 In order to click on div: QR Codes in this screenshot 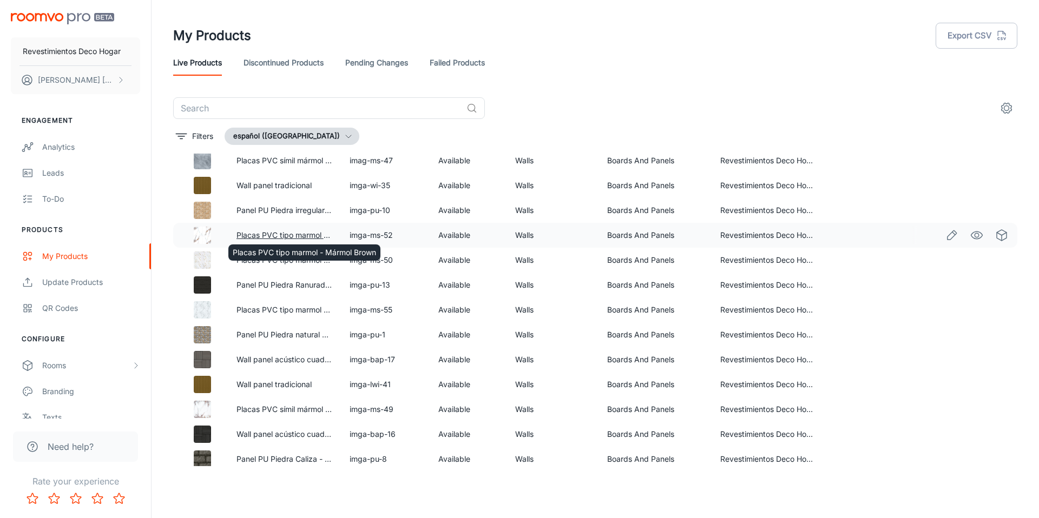, I will do `click(91, 308)`.